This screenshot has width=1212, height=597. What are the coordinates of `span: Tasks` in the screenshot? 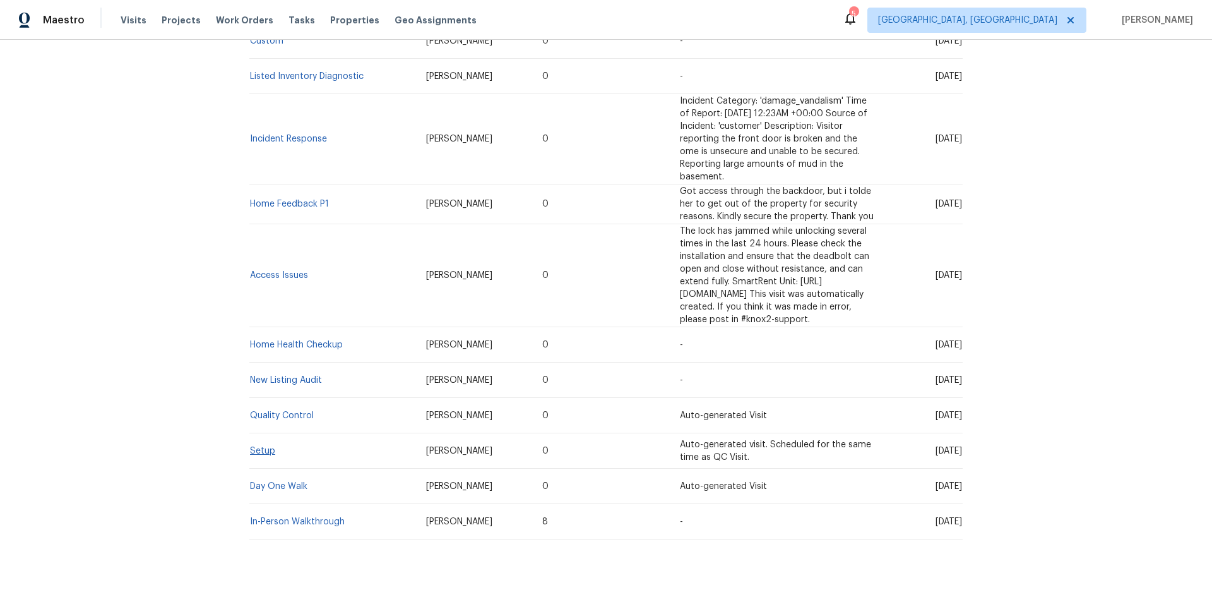 It's located at (302, 20).